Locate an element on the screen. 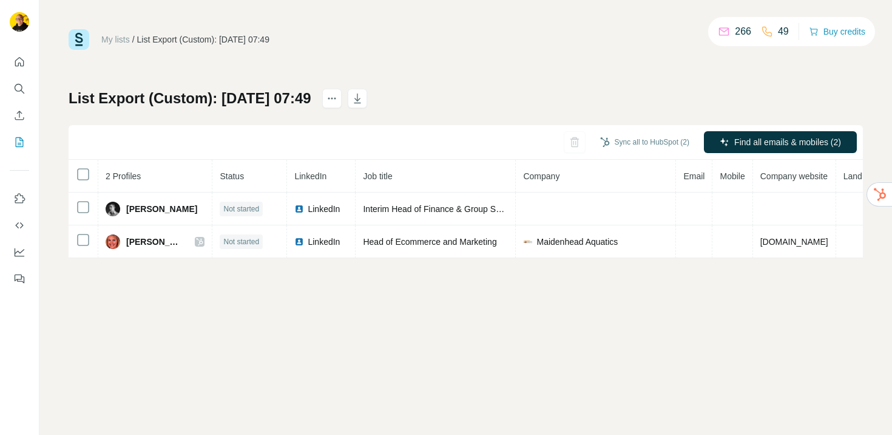 The height and width of the screenshot is (435, 892). button: Find all emails & mobiles (2) is located at coordinates (781, 142).